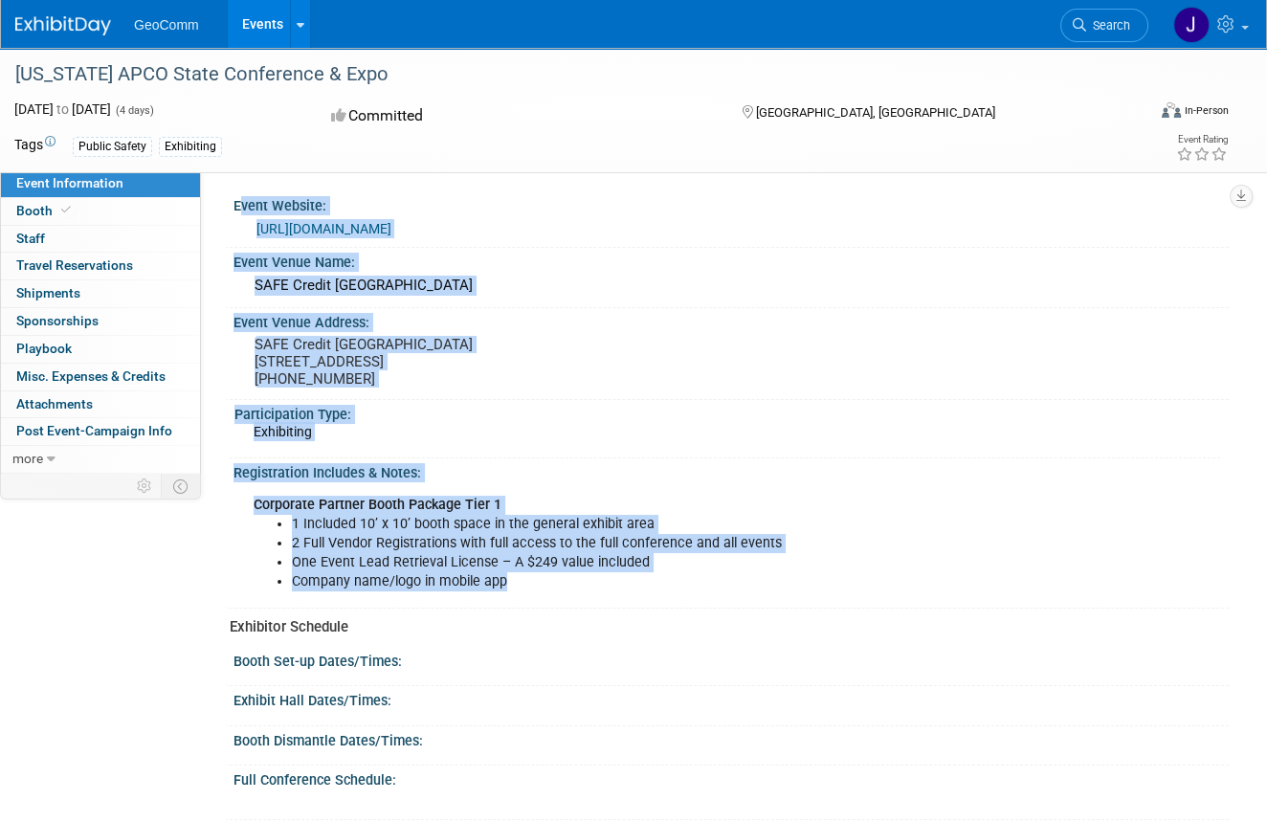 Image resolution: width=1267 pixels, height=822 pixels. What do you see at coordinates (100, 211) in the screenshot?
I see `a: Booth` at bounding box center [100, 211].